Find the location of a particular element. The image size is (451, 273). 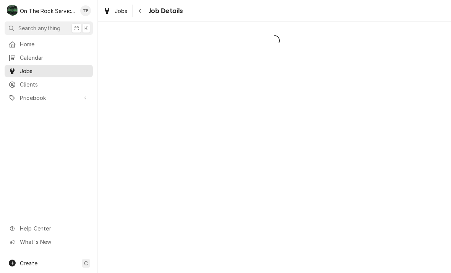

div: Todd Brady's Avatar is located at coordinates (86, 11).